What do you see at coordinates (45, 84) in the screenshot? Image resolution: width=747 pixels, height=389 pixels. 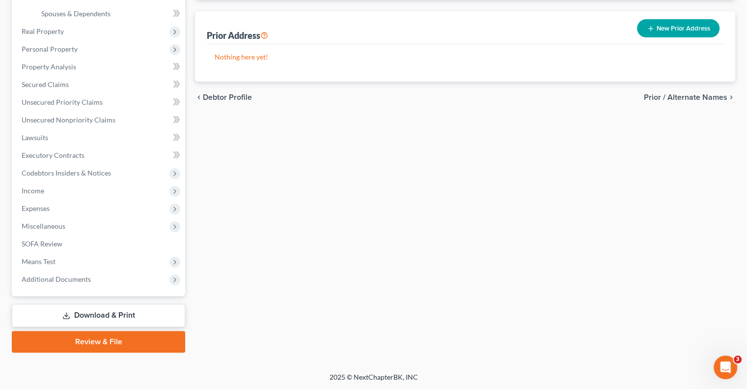 I see `span: Secured Claims` at bounding box center [45, 84].